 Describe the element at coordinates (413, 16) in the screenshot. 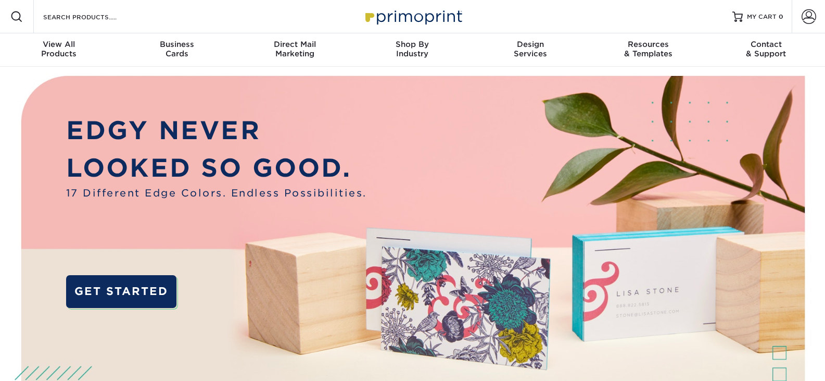

I see `img: Primoprint` at that location.